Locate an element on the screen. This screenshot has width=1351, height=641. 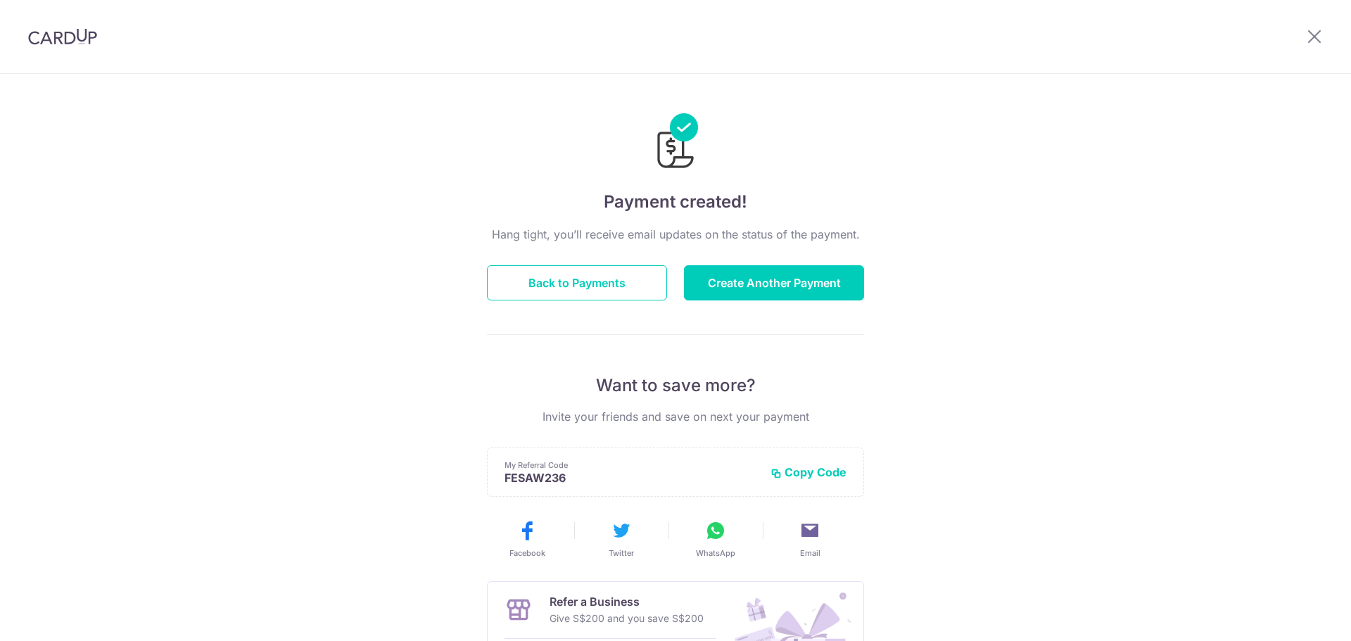
p: My Referral Code is located at coordinates (632, 465).